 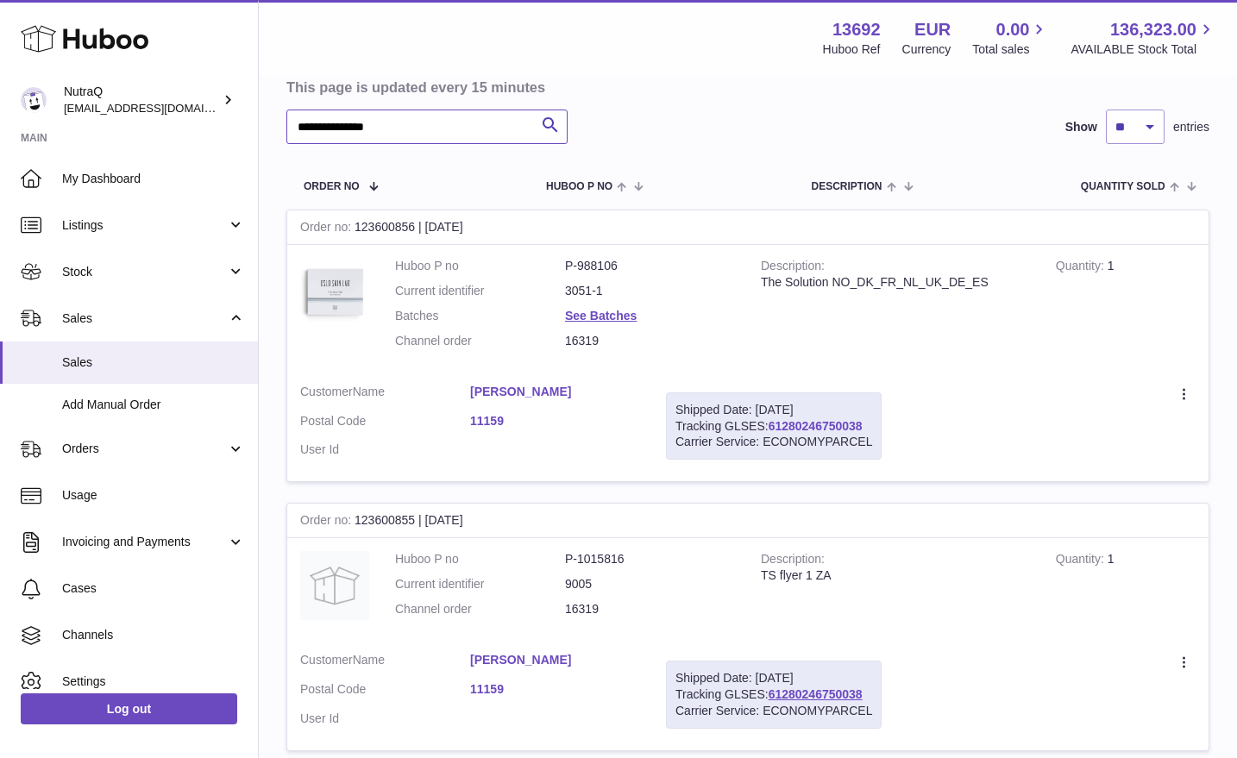 What do you see at coordinates (144, 225) in the screenshot?
I see `span: Listings` at bounding box center [144, 225].